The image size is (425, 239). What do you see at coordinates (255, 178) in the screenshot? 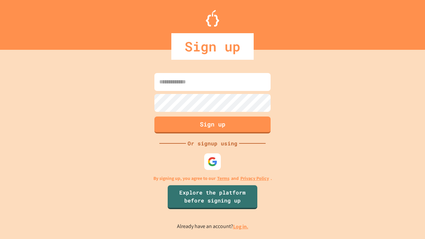
I see `a: Privacy Policy` at bounding box center [255, 178].